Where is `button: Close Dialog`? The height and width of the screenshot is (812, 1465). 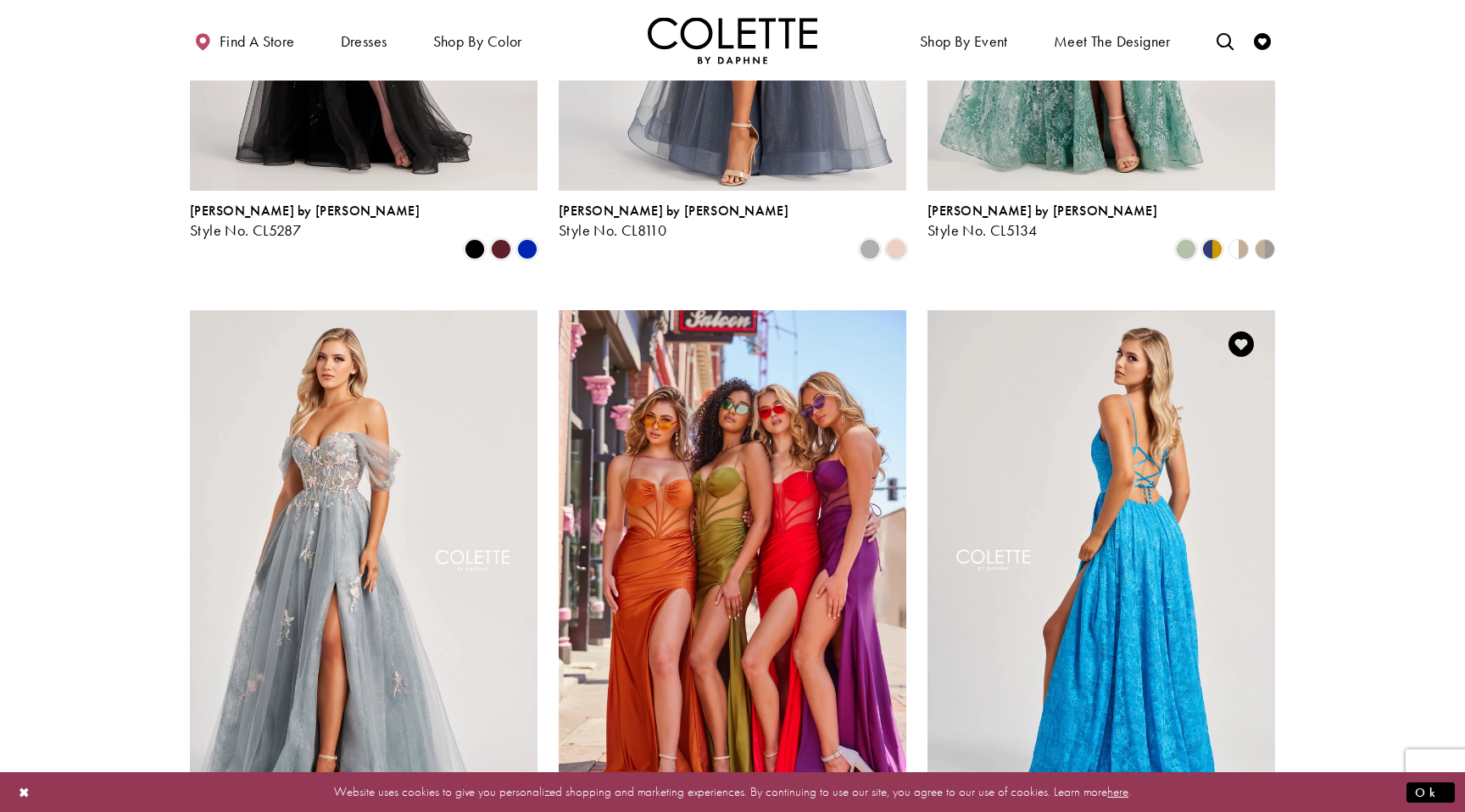
button: Close Dialog is located at coordinates (25, 791).